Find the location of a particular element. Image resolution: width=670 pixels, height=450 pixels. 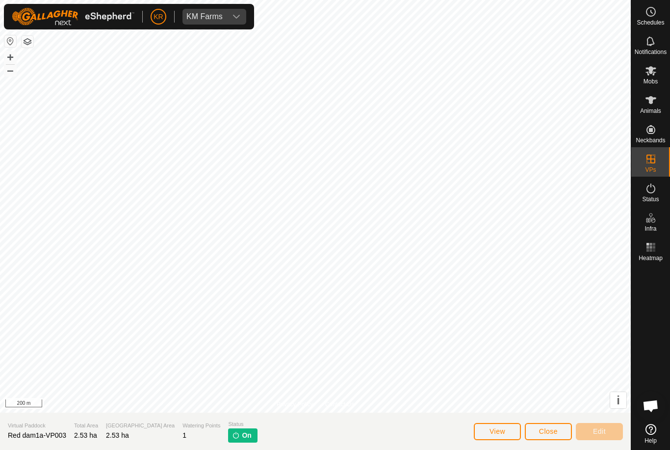

span: KM Farms is located at coordinates (205, 17).